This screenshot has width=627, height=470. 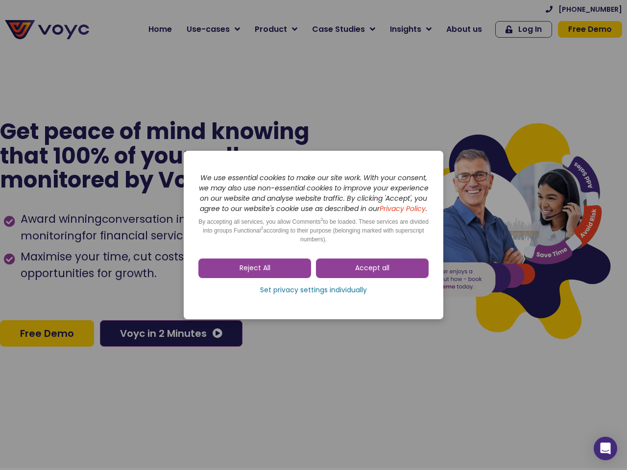 I want to click on span: Set privacy settings individually, so click(x=314, y=291).